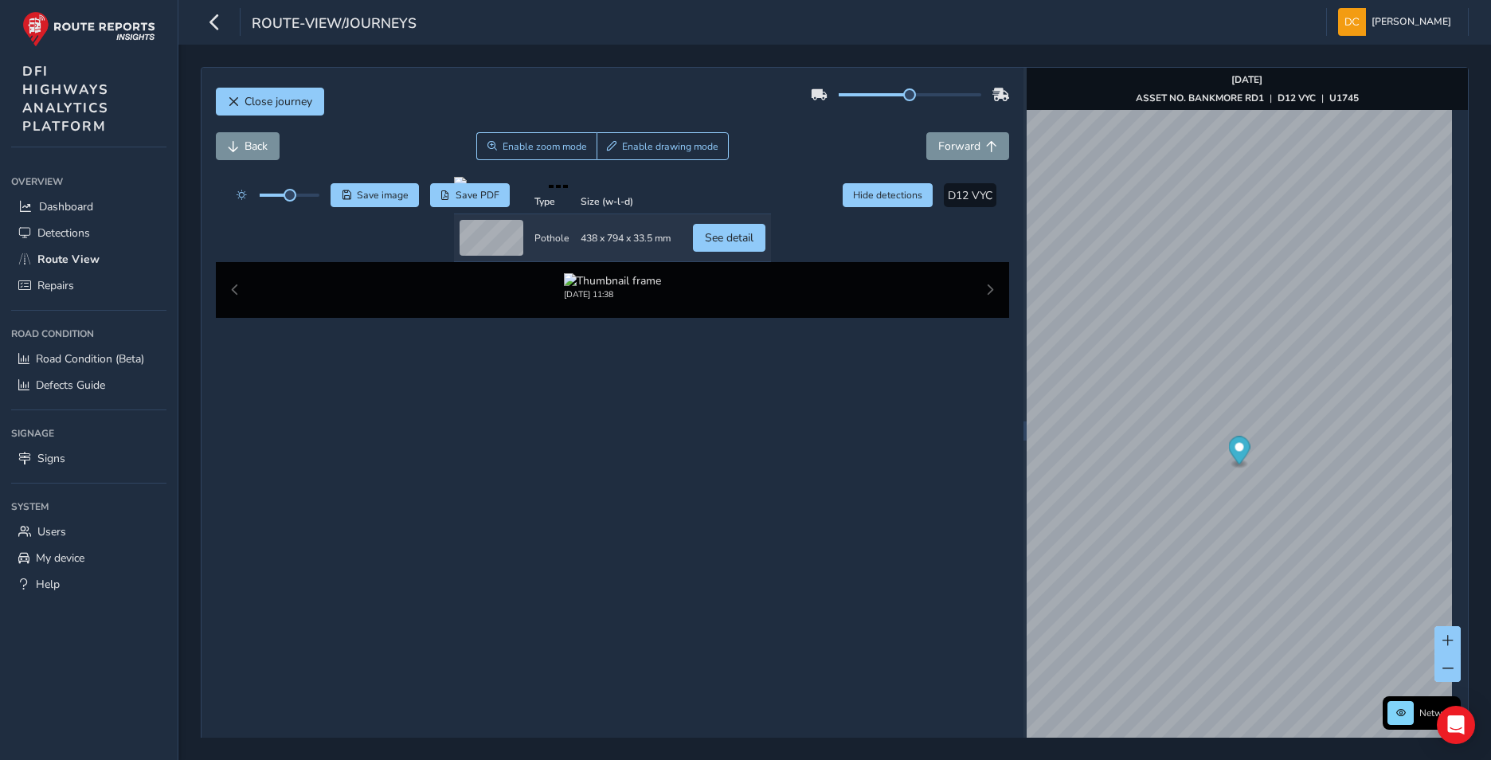 This screenshot has width=1491, height=760. Describe the element at coordinates (88, 334) in the screenshot. I see `div: Road Condition` at that location.